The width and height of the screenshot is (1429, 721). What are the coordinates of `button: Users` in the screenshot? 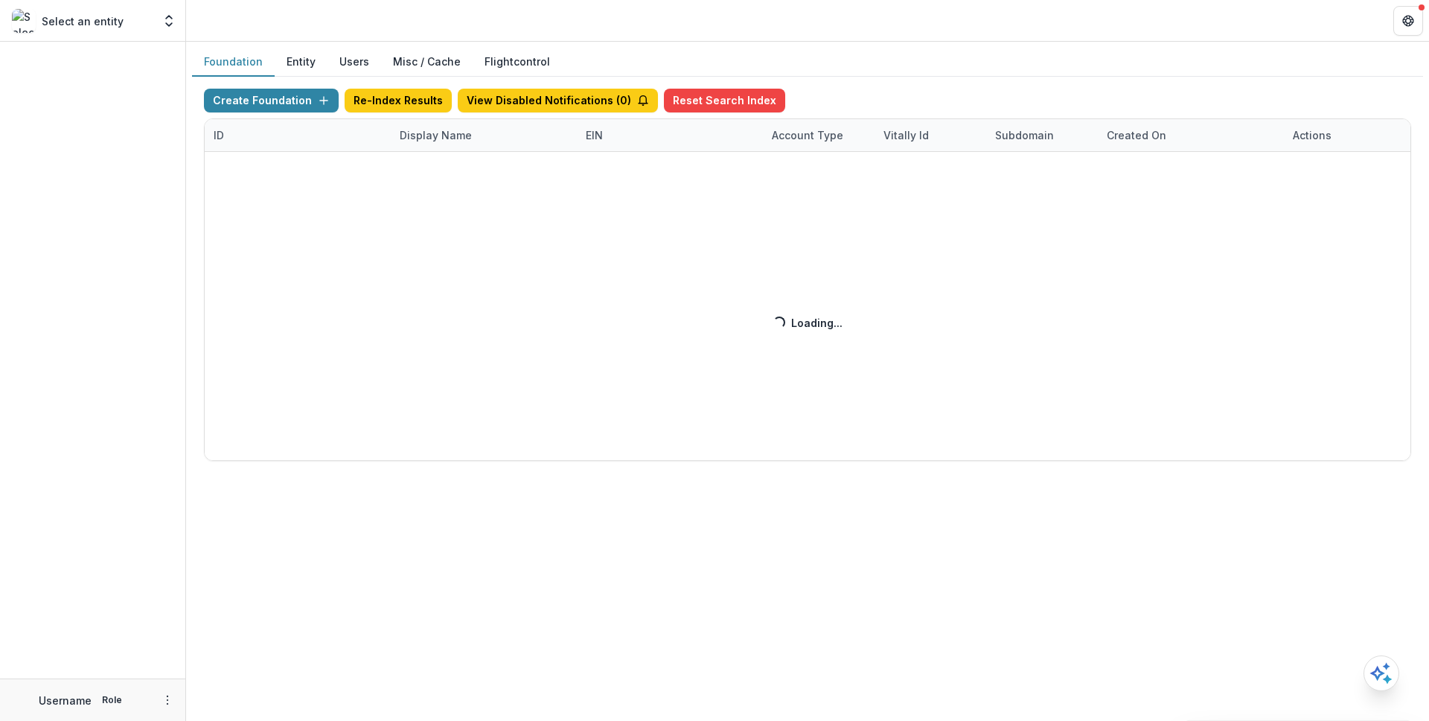 It's located at (354, 62).